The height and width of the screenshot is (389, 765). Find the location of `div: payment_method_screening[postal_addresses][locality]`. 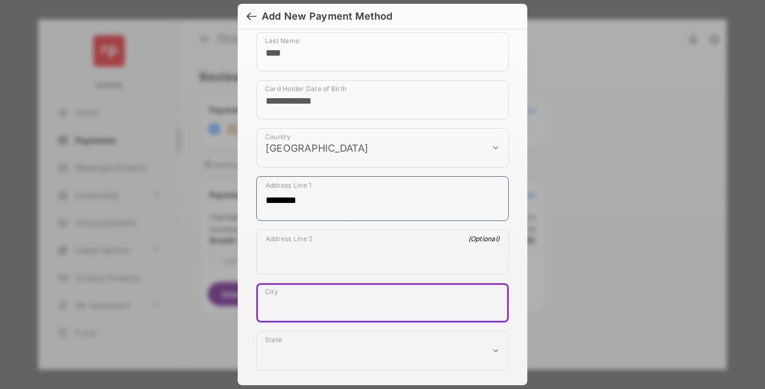

div: payment_method_screening[postal_addresses][locality] is located at coordinates (382, 303).